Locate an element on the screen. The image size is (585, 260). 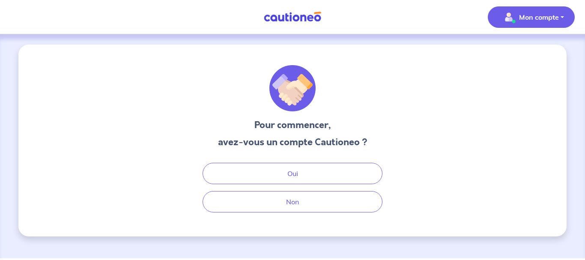
button: Oui is located at coordinates (292, 173).